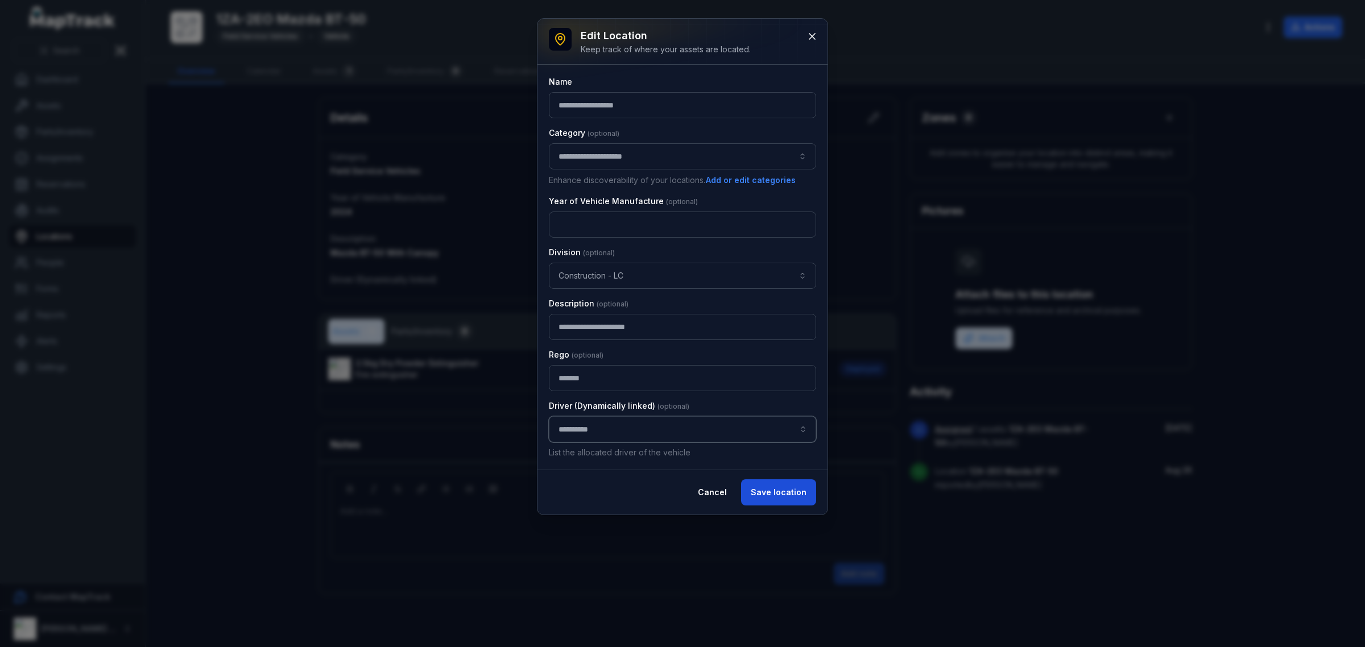 This screenshot has height=647, width=1365. Describe the element at coordinates (751, 180) in the screenshot. I see `button: Add or edit categories` at that location.